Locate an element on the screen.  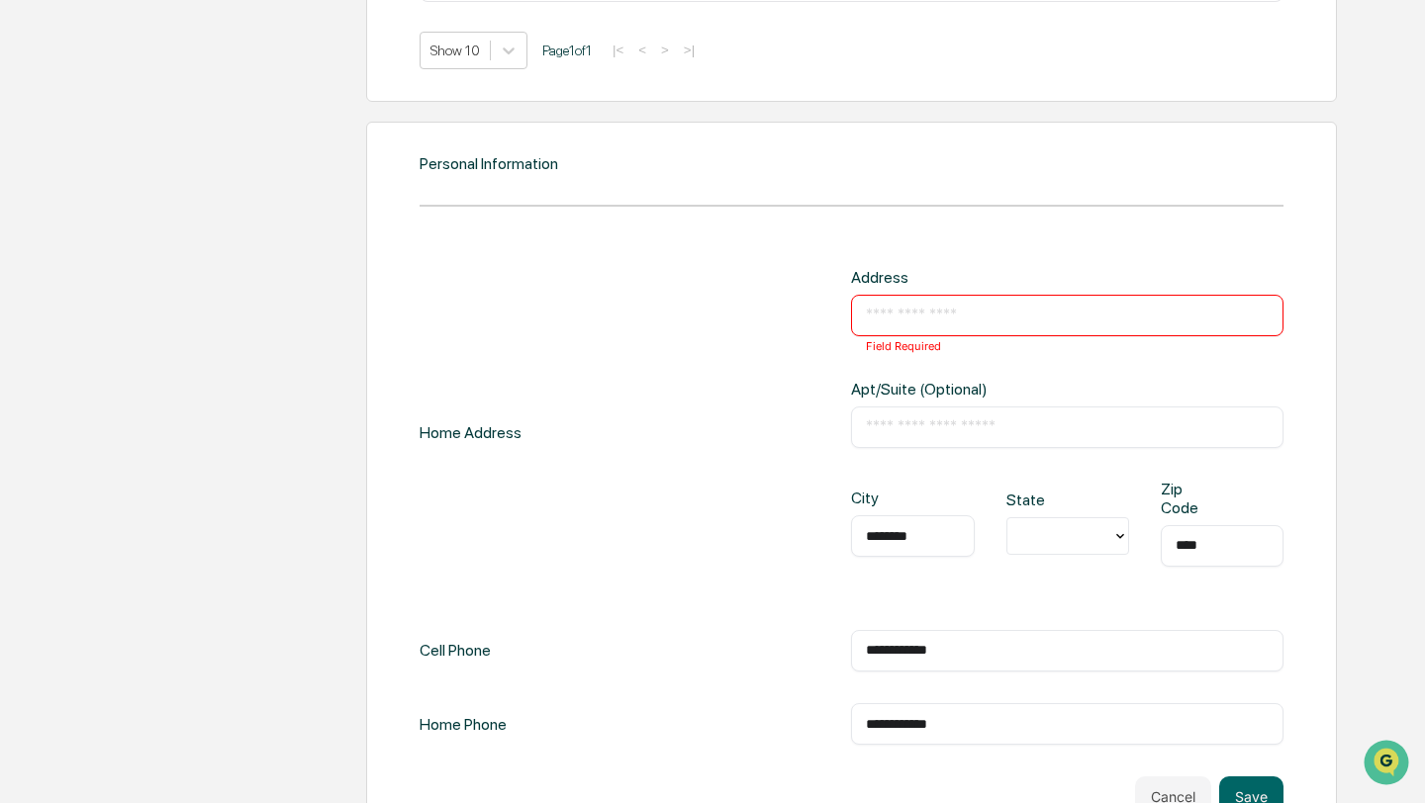
div: Home Phone is located at coordinates (463, 724).